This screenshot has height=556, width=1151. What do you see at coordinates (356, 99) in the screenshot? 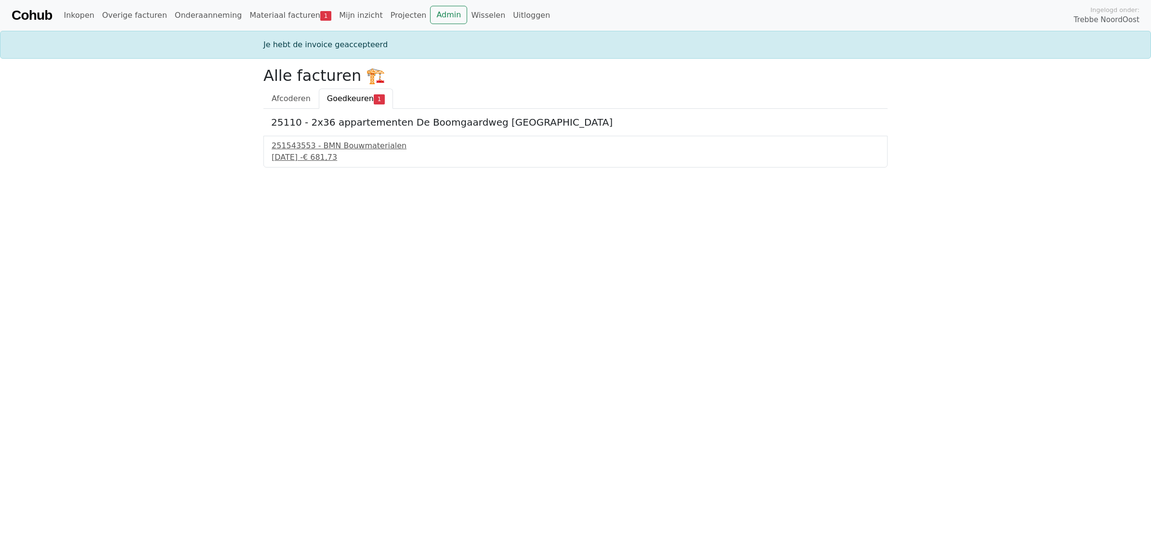
I see `a: Goedkeuren1` at bounding box center [356, 99].